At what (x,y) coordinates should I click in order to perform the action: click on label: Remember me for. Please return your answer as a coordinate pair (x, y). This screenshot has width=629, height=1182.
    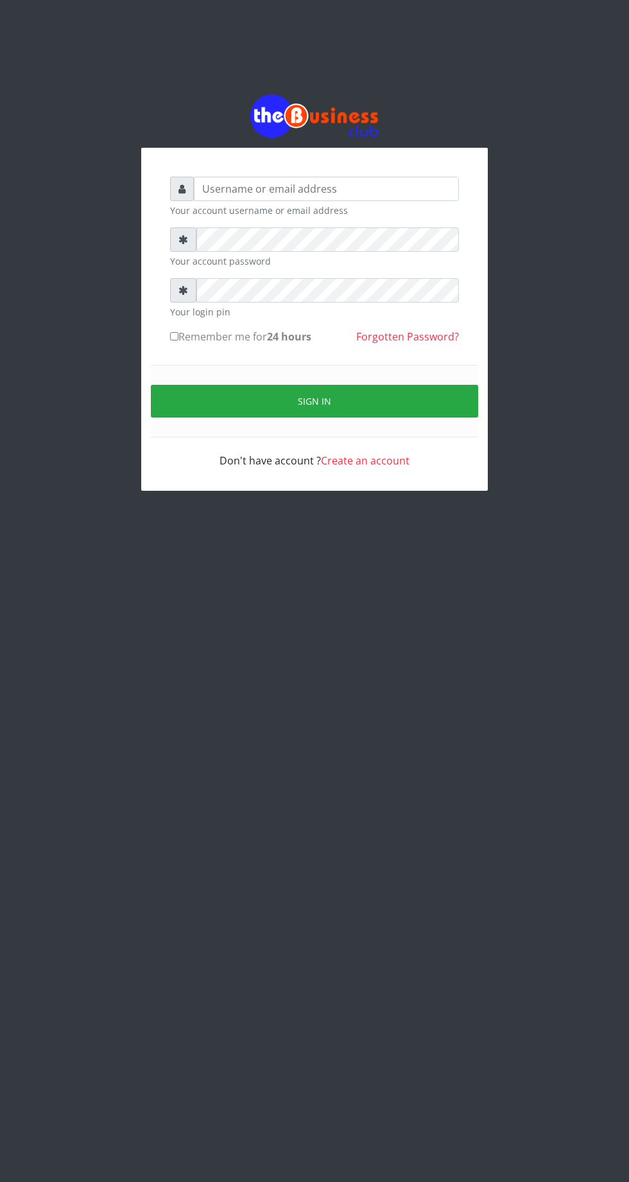
    Looking at the image, I should click on (241, 337).